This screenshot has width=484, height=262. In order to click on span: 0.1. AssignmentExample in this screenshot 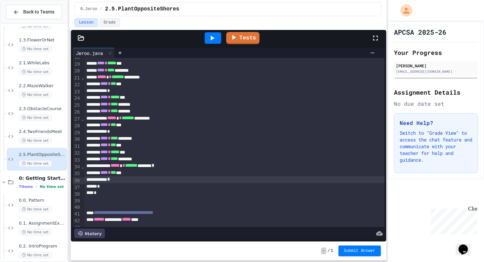, I will do `click(42, 223)`.